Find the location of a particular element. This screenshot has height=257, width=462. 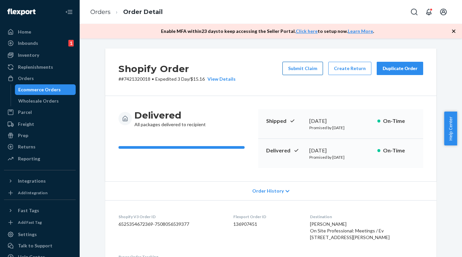

a: Inventory is located at coordinates (40, 55).